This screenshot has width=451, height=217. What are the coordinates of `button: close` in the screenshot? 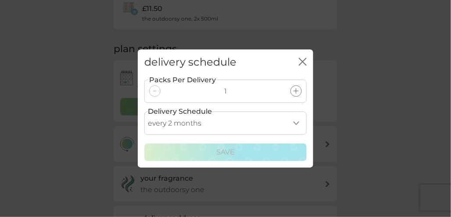 It's located at (302, 62).